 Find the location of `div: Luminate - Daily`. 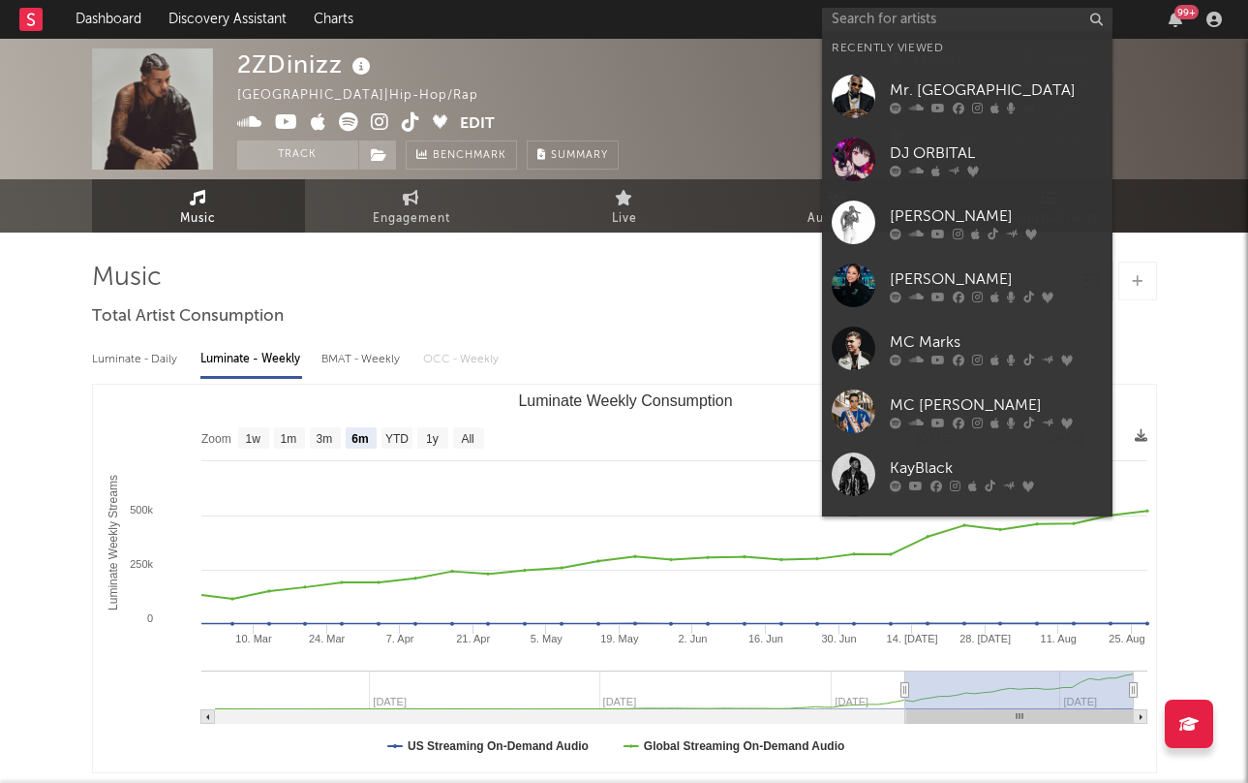

div: Luminate - Daily is located at coordinates (137, 359).